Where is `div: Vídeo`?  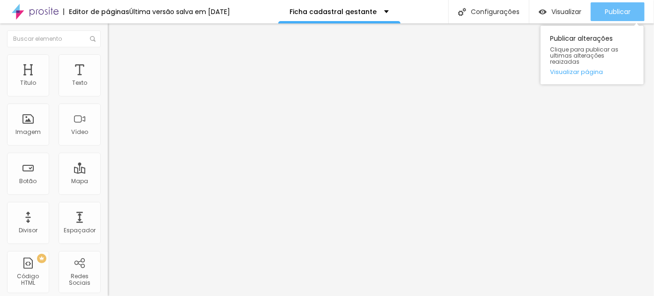 div: Vídeo is located at coordinates (80, 132).